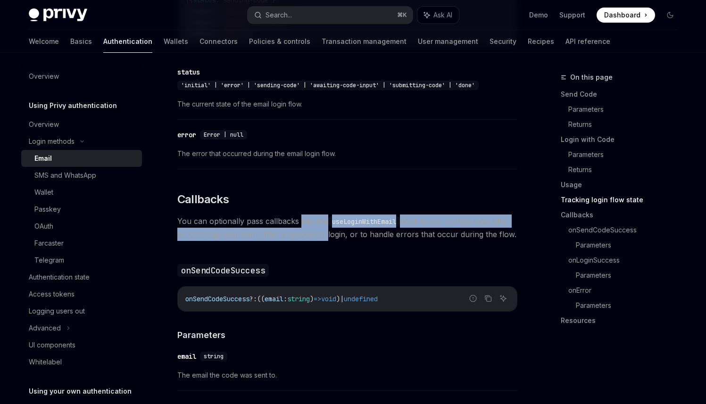 The image size is (706, 404). What do you see at coordinates (187, 357) in the screenshot?
I see `div: email` at bounding box center [187, 357].